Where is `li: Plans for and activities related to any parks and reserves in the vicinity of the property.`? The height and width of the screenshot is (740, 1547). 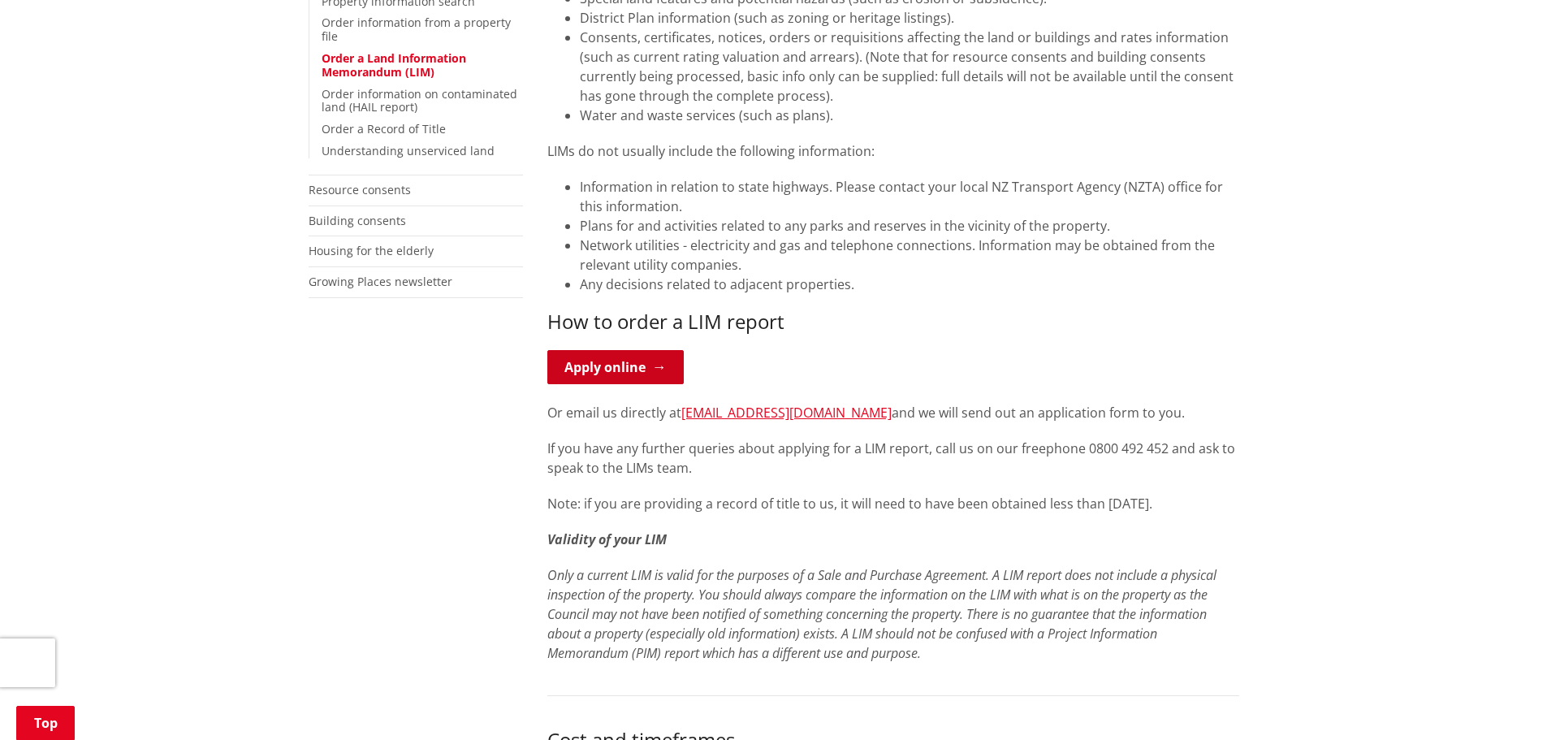 li: Plans for and activities related to any parks and reserves in the vicinity of the property. is located at coordinates (909, 226).